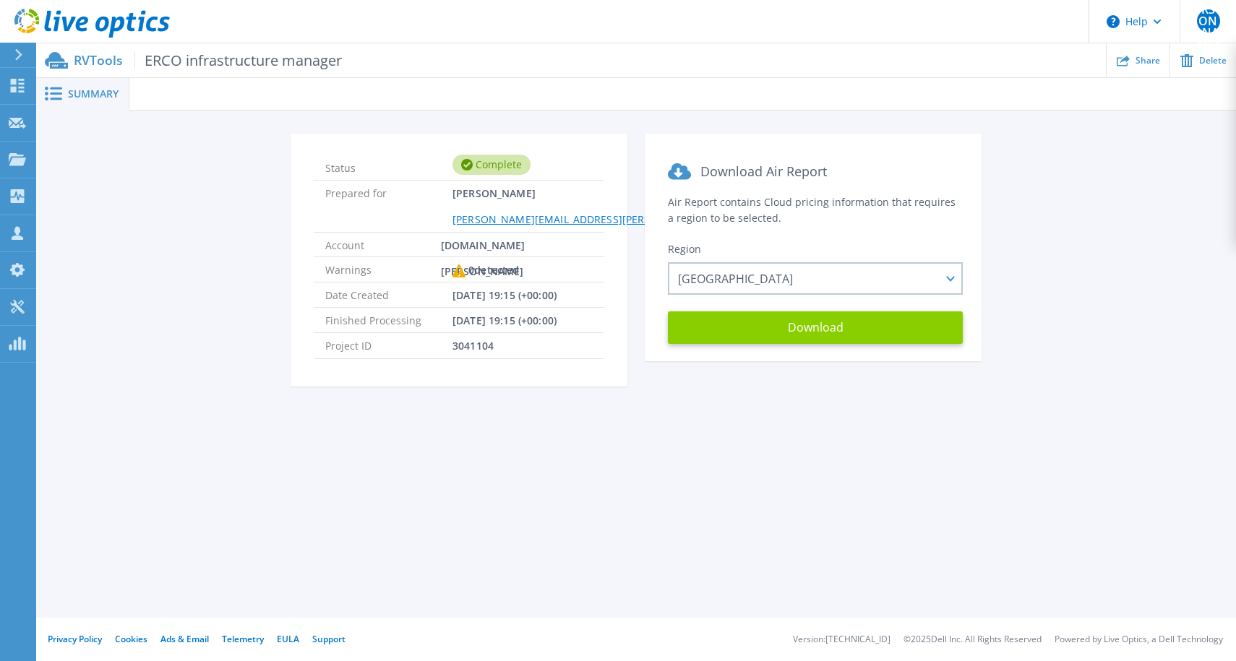  What do you see at coordinates (383, 244) in the screenshot?
I see `span: Account` at bounding box center [383, 244].